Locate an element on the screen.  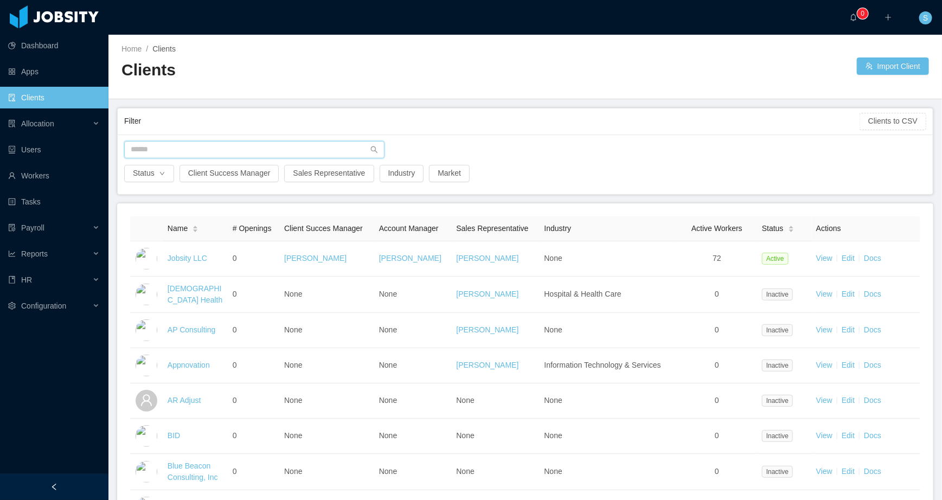
a: Jobsity LLC is located at coordinates (187, 258).